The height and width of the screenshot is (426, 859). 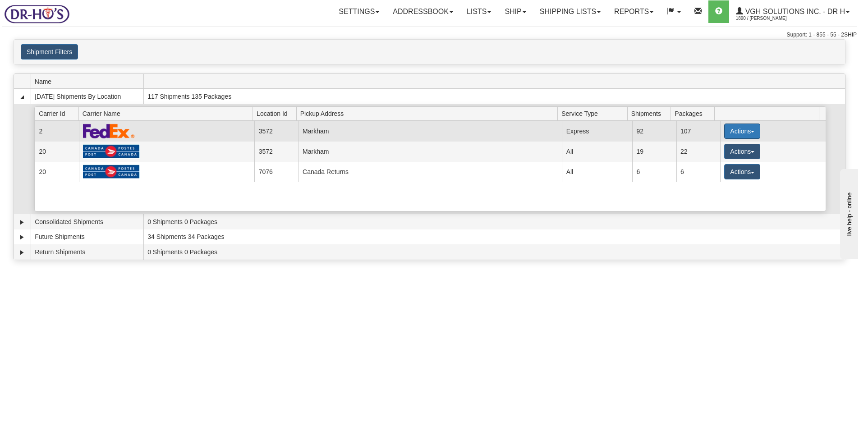 What do you see at coordinates (597, 131) in the screenshot?
I see `td: Express` at bounding box center [597, 131].